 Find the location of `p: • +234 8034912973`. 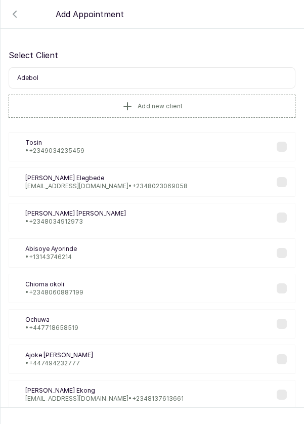

p: • +234 8034912973 is located at coordinates (75, 222).